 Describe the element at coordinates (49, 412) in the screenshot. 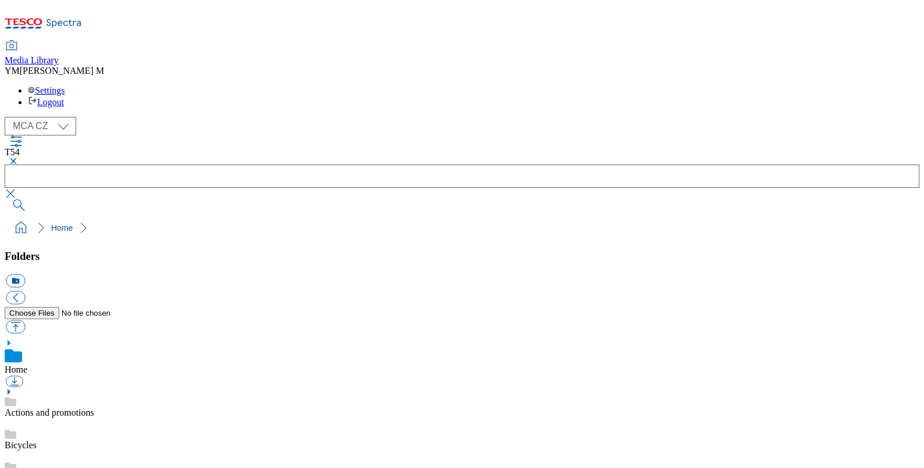

I see `a: Actions and promotions` at that location.